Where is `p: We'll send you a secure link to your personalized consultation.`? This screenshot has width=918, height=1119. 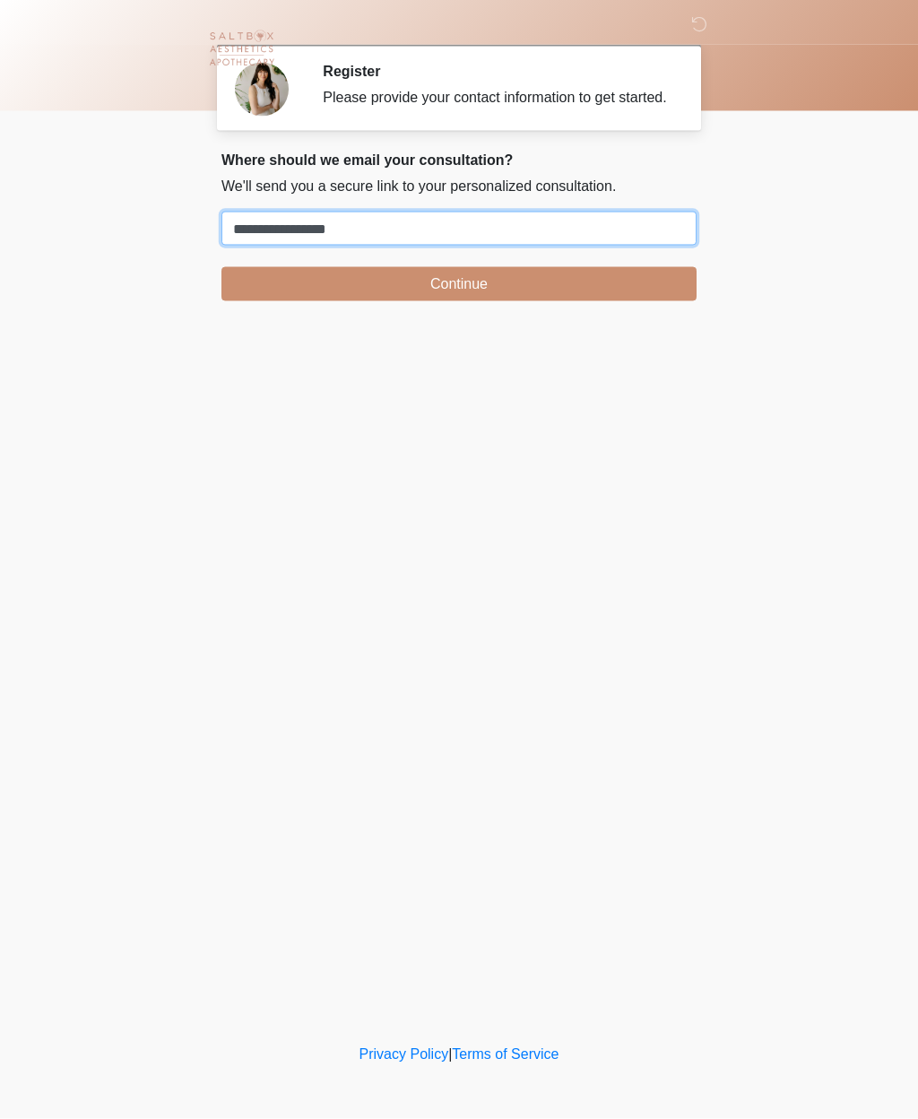
p: We'll send you a secure link to your personalized consultation. is located at coordinates (459, 187).